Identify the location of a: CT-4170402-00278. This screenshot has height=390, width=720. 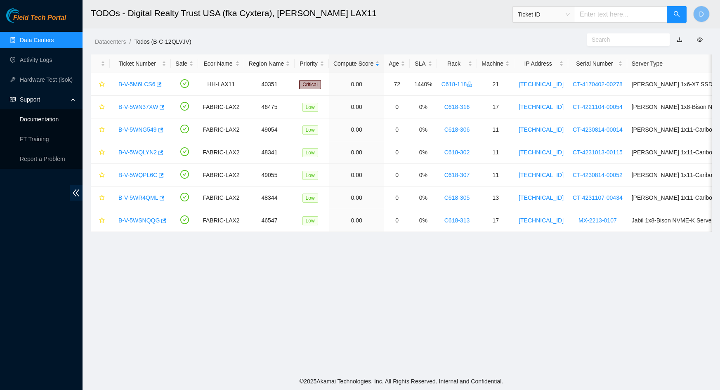
(597, 84).